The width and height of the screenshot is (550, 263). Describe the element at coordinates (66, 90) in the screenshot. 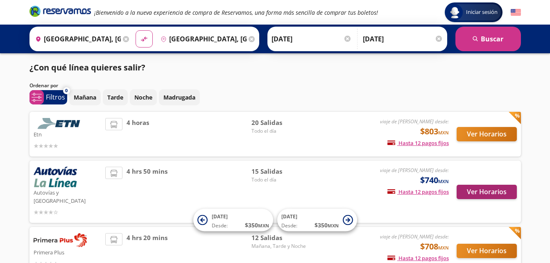

I see `span: 0` at that location.